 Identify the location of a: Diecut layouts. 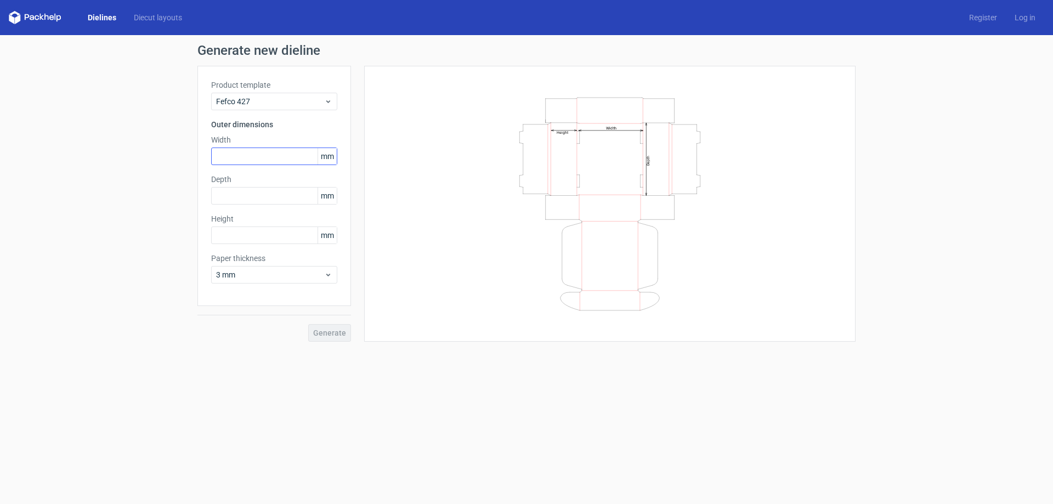
(158, 18).